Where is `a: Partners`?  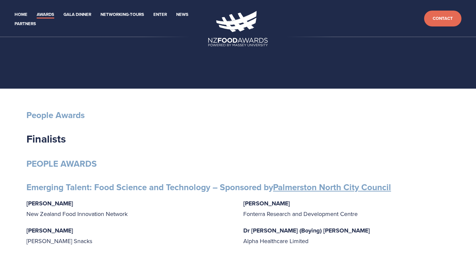 a: Partners is located at coordinates (25, 24).